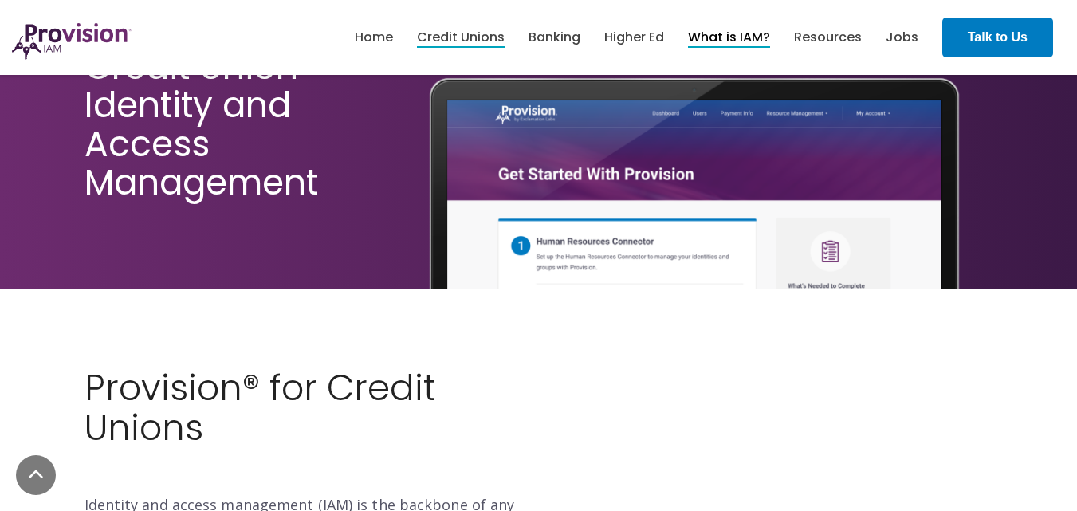 This screenshot has height=511, width=1077. I want to click on nav: menu, so click(636, 37).